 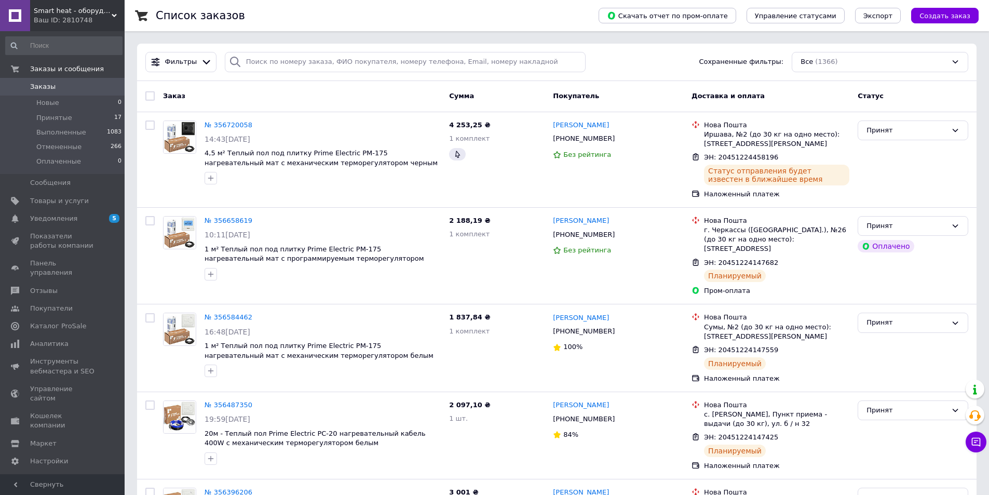 I want to click on span: 2 188,19 ₴, so click(x=469, y=220).